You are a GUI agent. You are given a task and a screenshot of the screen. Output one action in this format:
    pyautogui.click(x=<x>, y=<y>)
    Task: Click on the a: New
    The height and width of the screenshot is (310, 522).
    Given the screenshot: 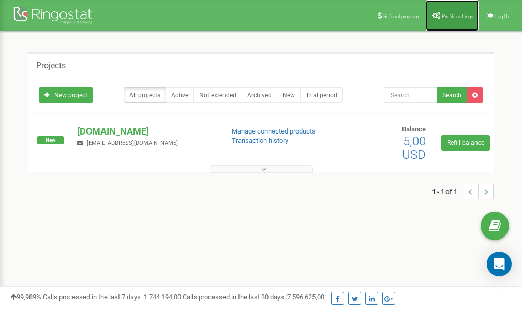 What is the action you would take?
    pyautogui.click(x=289, y=95)
    